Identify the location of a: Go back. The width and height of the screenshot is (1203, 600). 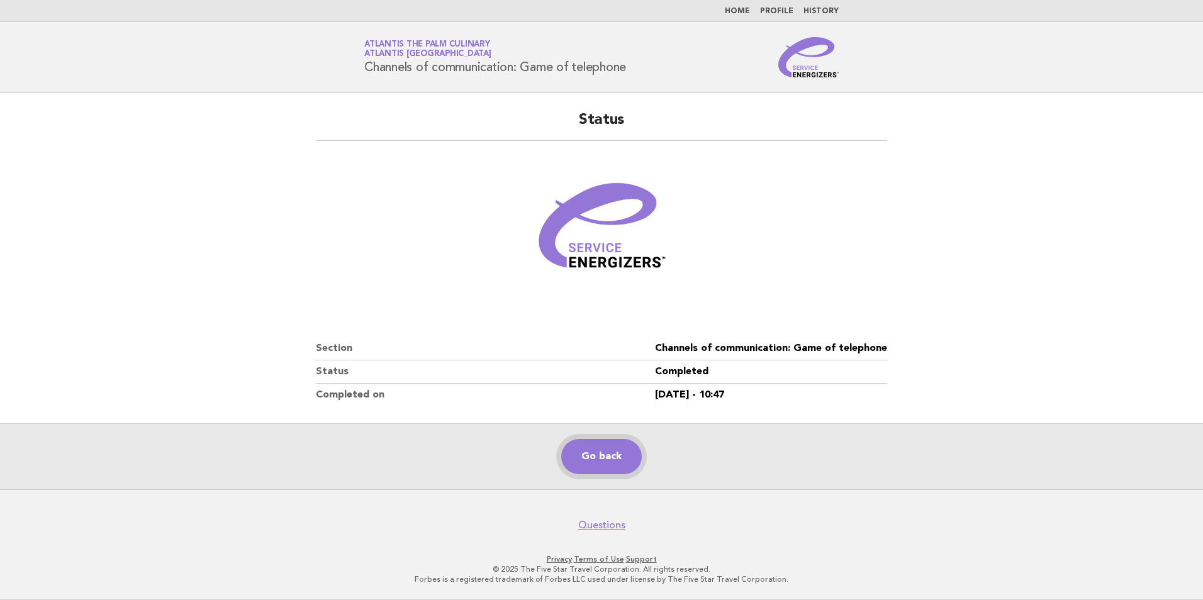
(602, 457).